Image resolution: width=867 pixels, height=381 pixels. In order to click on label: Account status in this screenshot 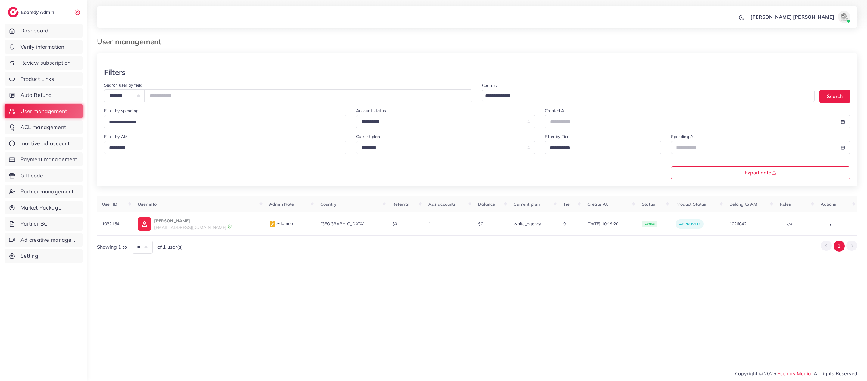, I will do `click(371, 111)`.